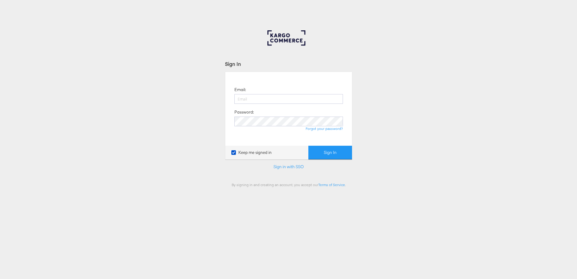  Describe the element at coordinates (332, 184) in the screenshot. I see `a: Terms of Service` at that location.